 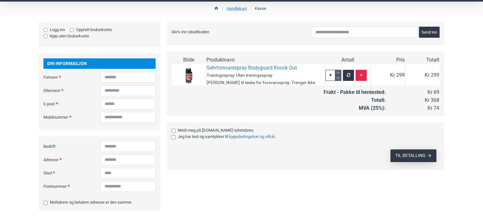 I want to click on span: Send inn, so click(x=429, y=32).